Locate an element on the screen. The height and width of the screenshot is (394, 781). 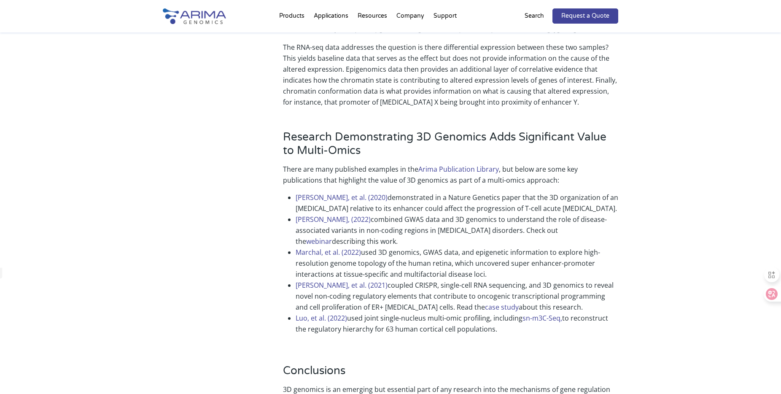
a: Request a Quote is located at coordinates (586, 16).